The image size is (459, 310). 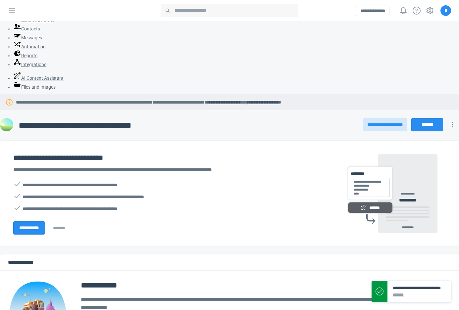 I want to click on span: AI Content Assistant, so click(x=42, y=78).